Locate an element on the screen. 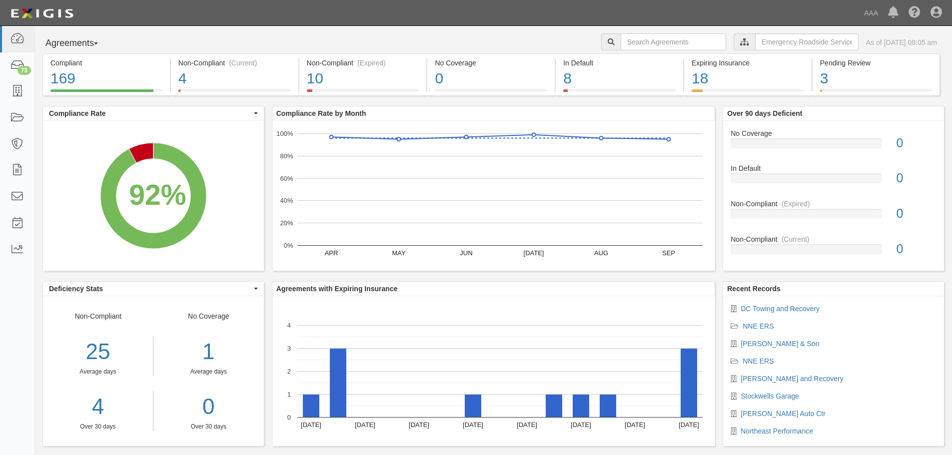 The height and width of the screenshot is (455, 952). a: AAA is located at coordinates (871, 13).